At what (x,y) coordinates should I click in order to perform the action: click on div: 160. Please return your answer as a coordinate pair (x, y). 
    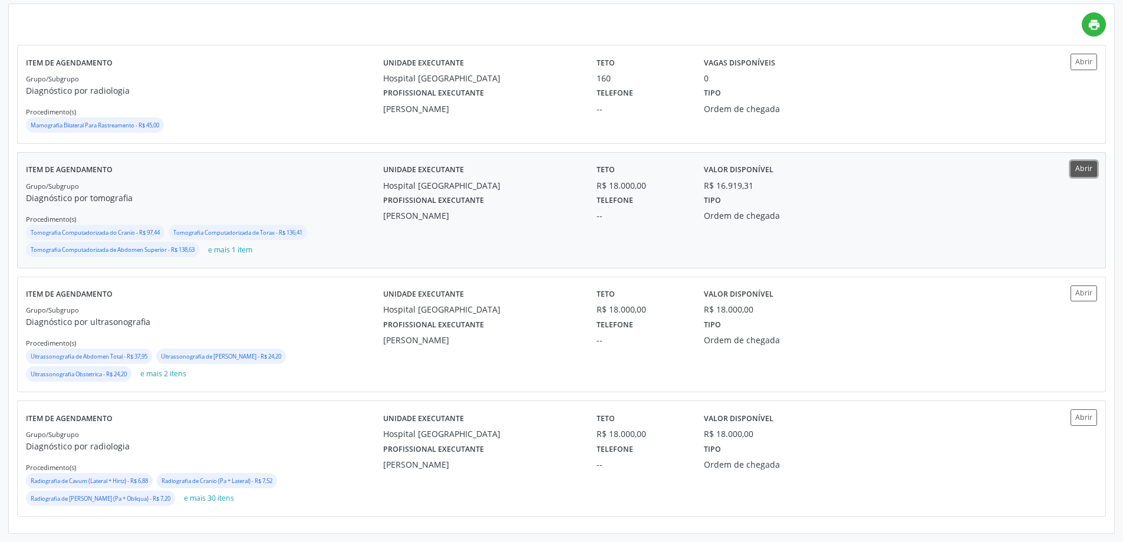
    Looking at the image, I should click on (641, 78).